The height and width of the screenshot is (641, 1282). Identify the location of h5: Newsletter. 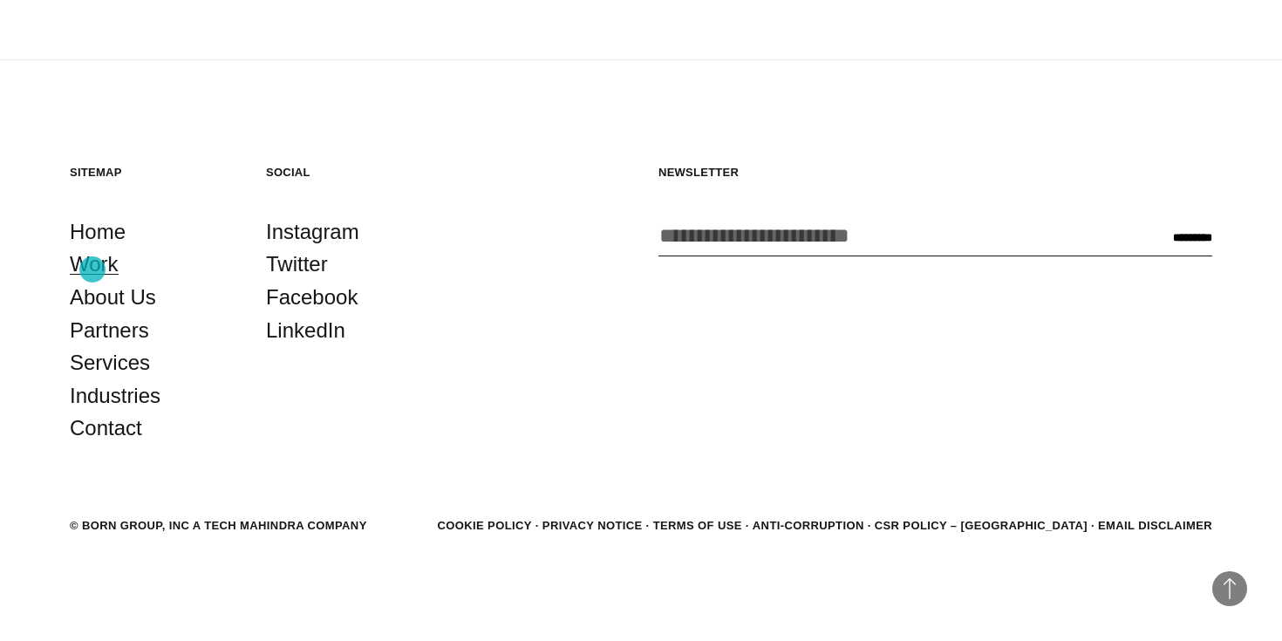
(935, 172).